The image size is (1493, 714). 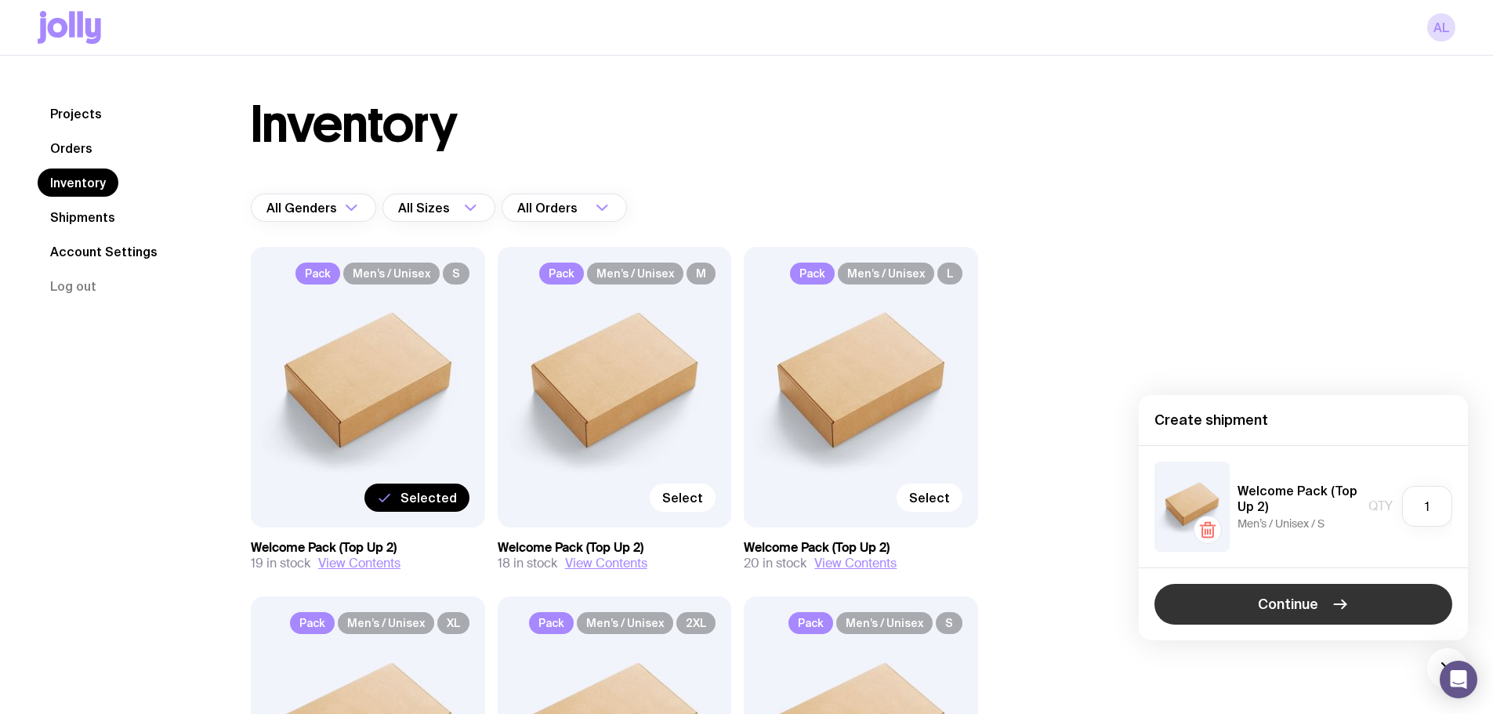 I want to click on span: All Orders, so click(x=549, y=208).